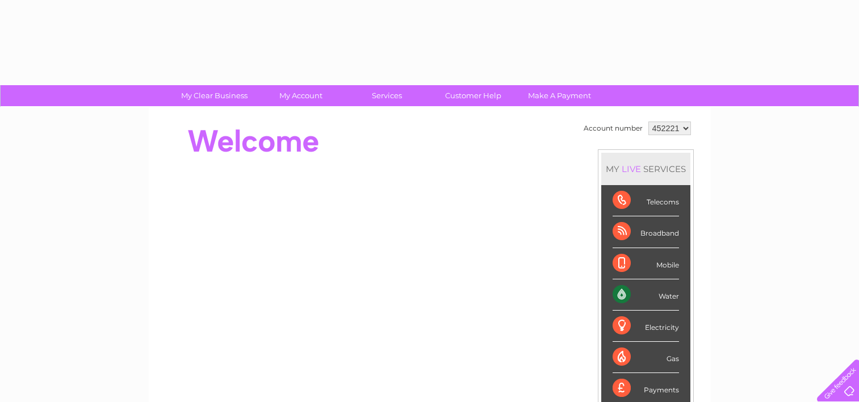 This screenshot has width=859, height=402. Describe the element at coordinates (646, 264) in the screenshot. I see `div: Mobile` at that location.